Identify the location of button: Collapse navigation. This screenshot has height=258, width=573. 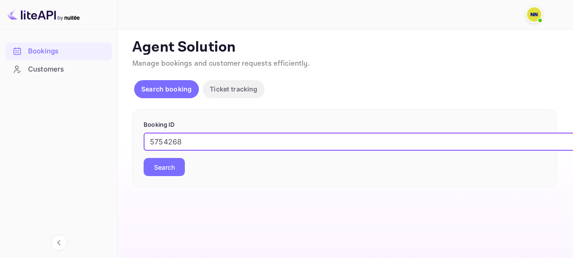
(59, 243).